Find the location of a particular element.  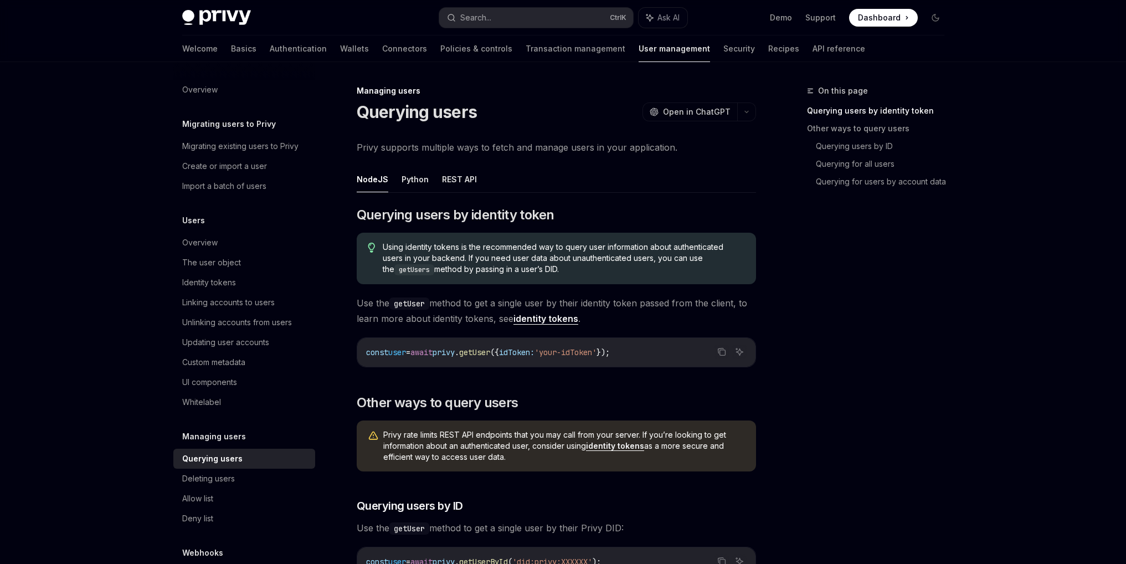

a: Transaction management is located at coordinates (575, 49).